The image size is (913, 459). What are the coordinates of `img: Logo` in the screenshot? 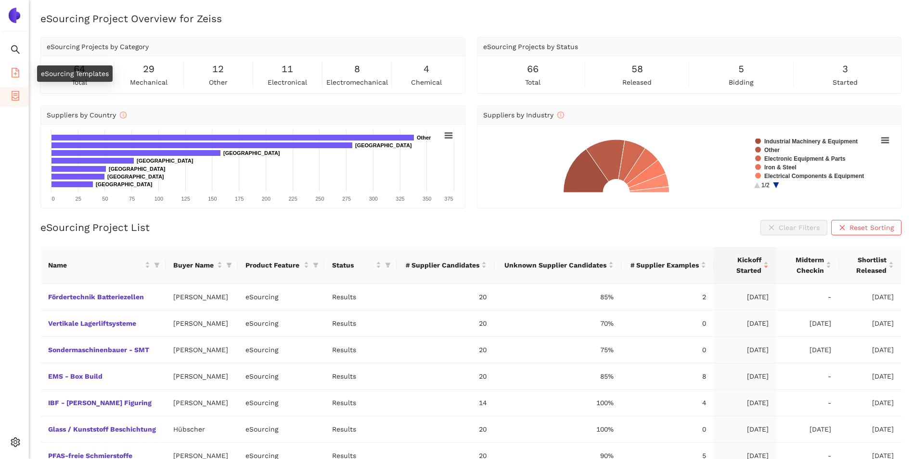 It's located at (14, 15).